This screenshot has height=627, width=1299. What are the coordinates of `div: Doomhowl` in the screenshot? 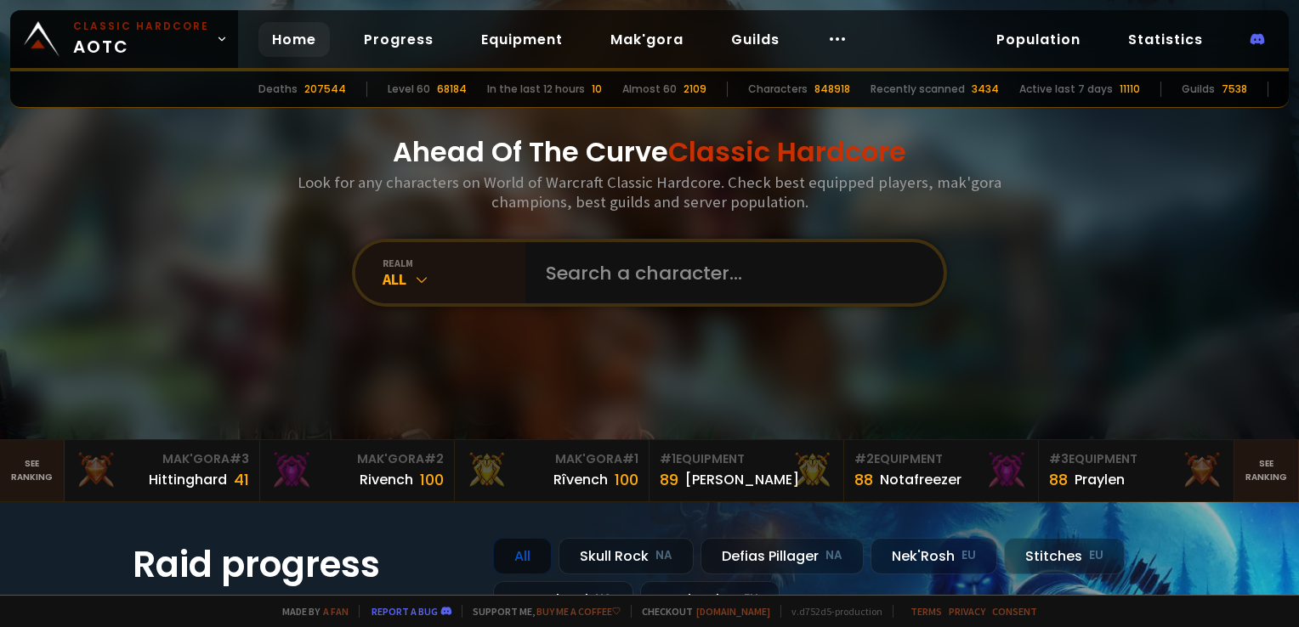 It's located at (563, 599).